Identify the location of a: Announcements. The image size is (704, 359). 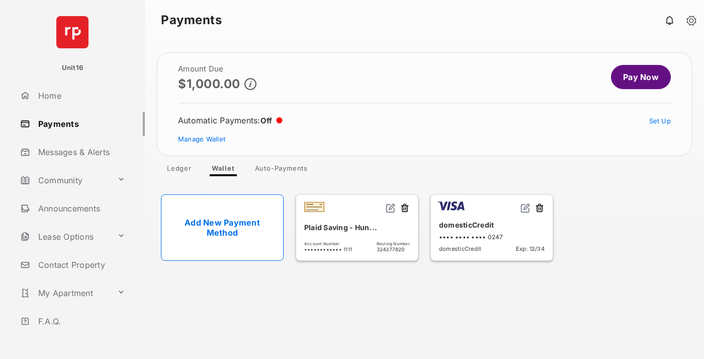
(80, 208).